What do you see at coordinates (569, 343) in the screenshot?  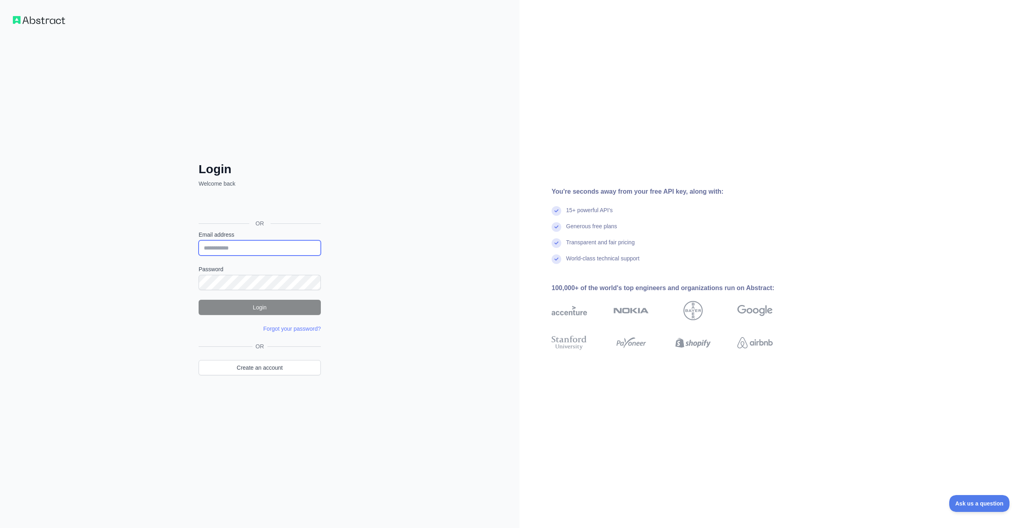 I see `img: stanford university` at bounding box center [569, 343].